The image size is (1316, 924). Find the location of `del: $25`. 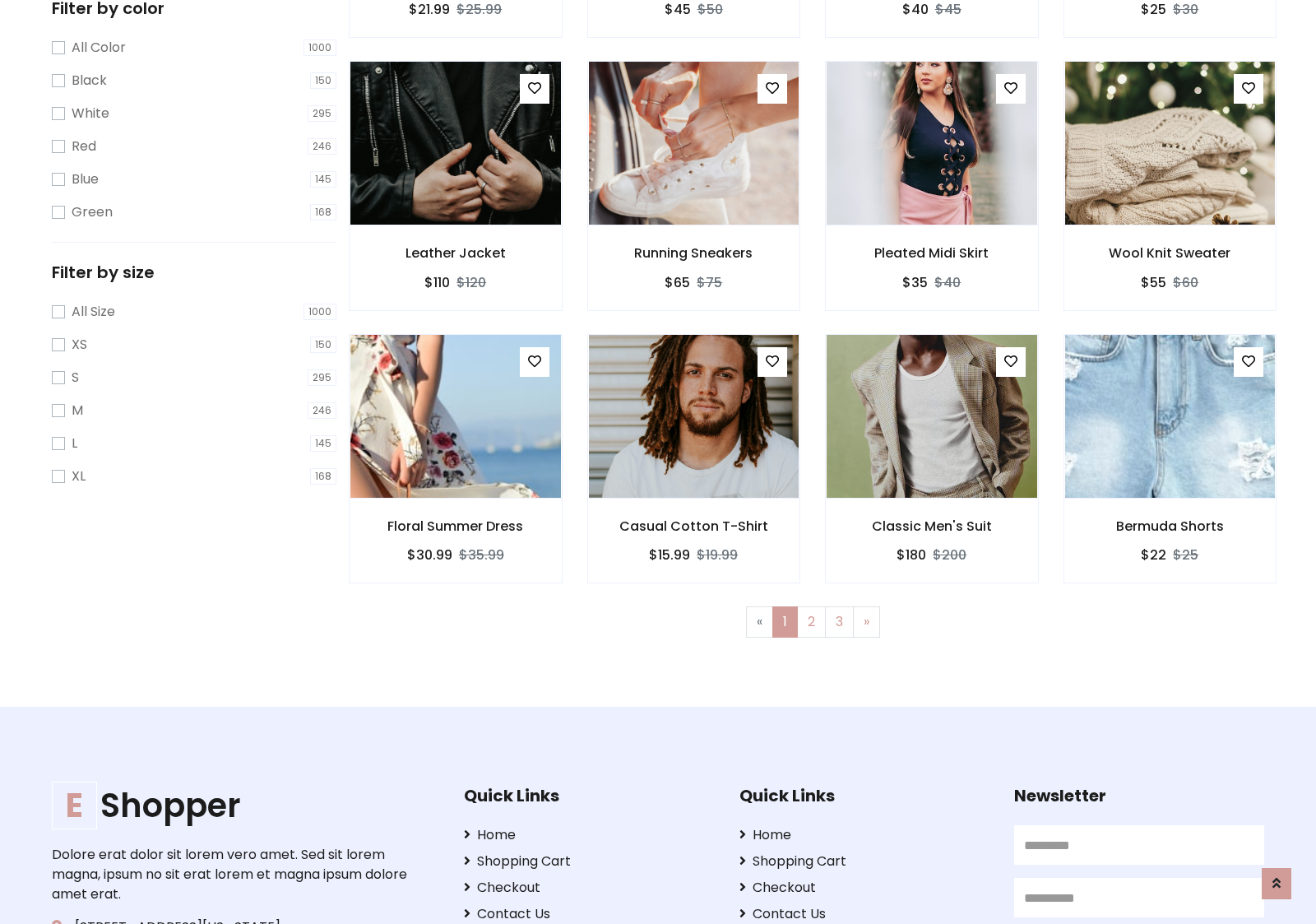

del: $25 is located at coordinates (1186, 554).